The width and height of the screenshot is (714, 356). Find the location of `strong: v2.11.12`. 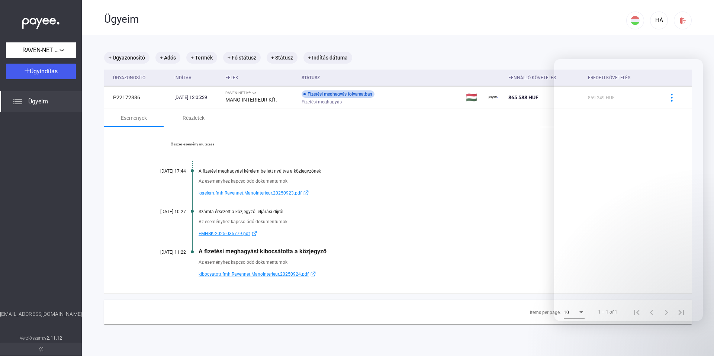

strong: v2.11.12 is located at coordinates (53, 338).